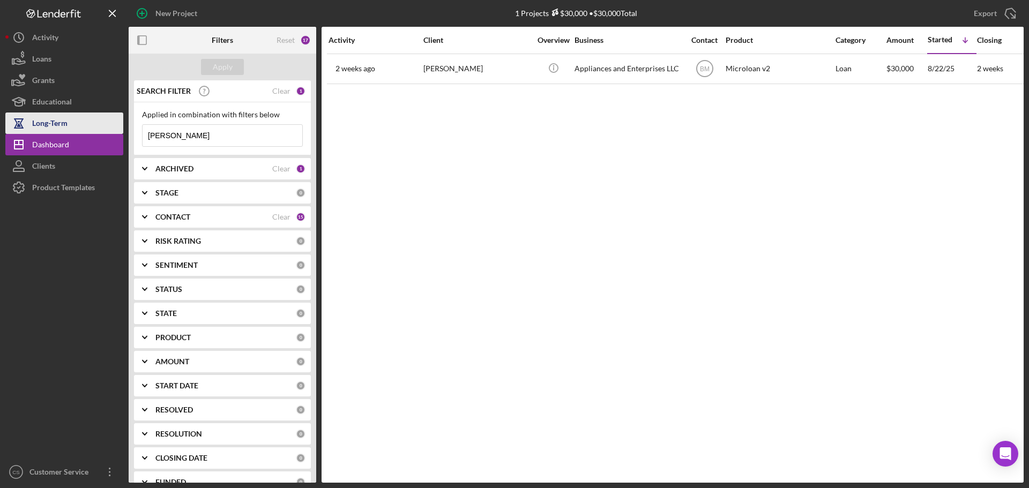 The image size is (1029, 488). What do you see at coordinates (779, 69) in the screenshot?
I see `div: Microloan v2` at bounding box center [779, 69].